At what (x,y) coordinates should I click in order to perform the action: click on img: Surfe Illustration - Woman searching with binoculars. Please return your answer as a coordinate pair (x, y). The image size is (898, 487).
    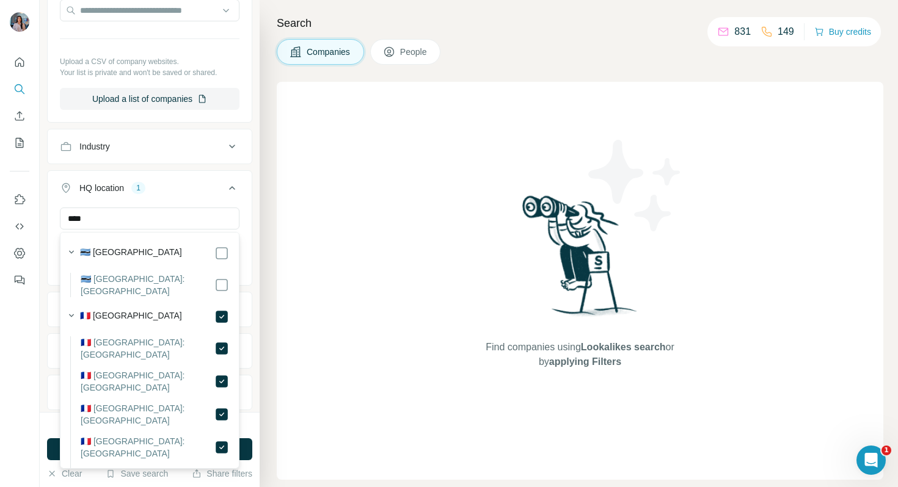
    Looking at the image, I should click on (580, 260).